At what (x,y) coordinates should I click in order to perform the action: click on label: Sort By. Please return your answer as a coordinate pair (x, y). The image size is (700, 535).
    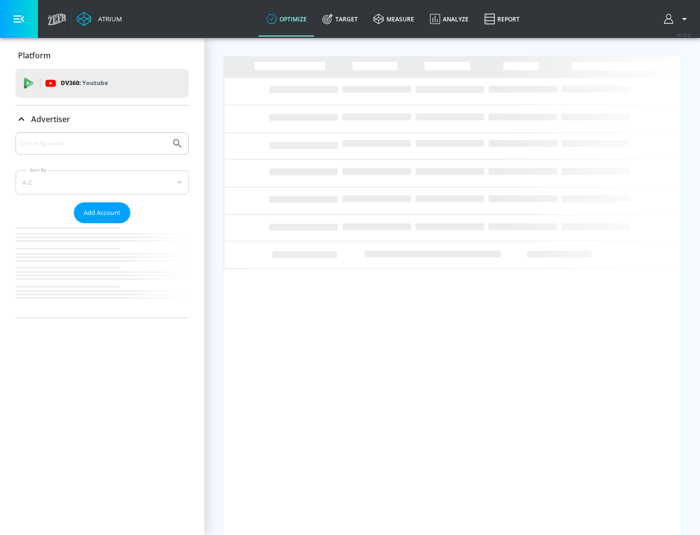
    Looking at the image, I should click on (38, 170).